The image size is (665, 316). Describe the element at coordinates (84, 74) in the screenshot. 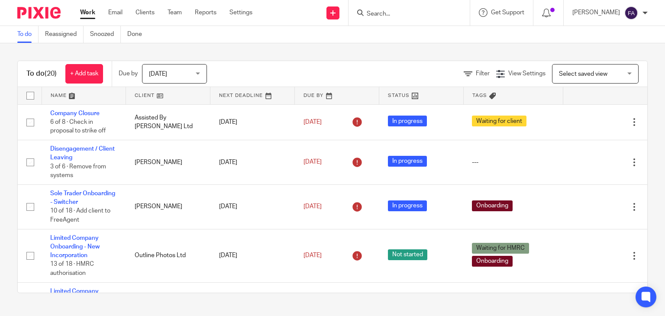

I see `a: + Add task` at that location.